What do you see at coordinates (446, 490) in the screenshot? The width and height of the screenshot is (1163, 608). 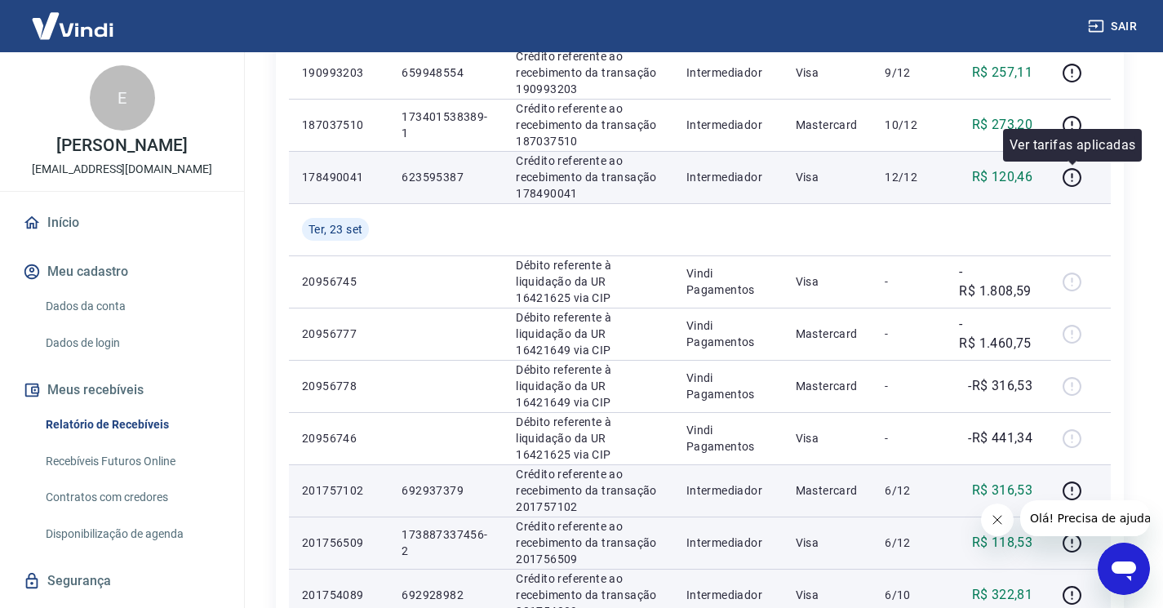 I see `p: 692937379` at bounding box center [446, 490].